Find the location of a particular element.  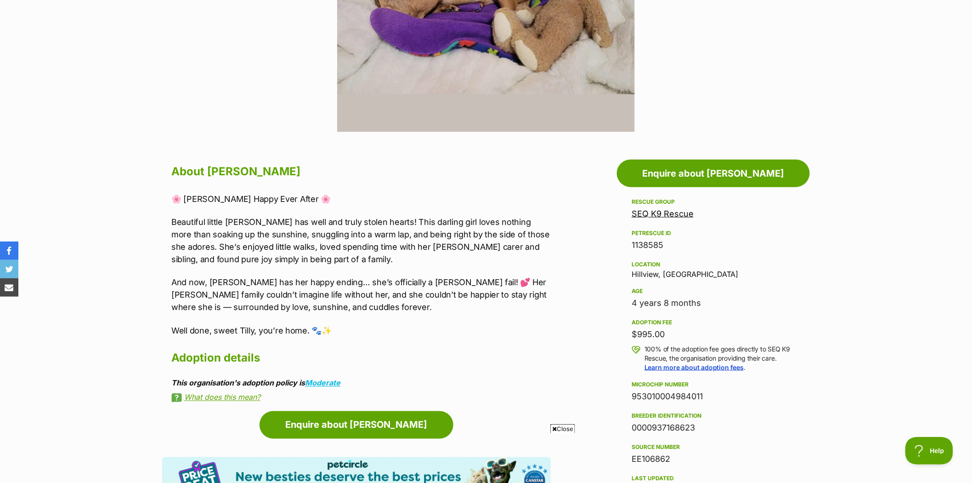

div: Adoption fee is located at coordinates (714, 322).